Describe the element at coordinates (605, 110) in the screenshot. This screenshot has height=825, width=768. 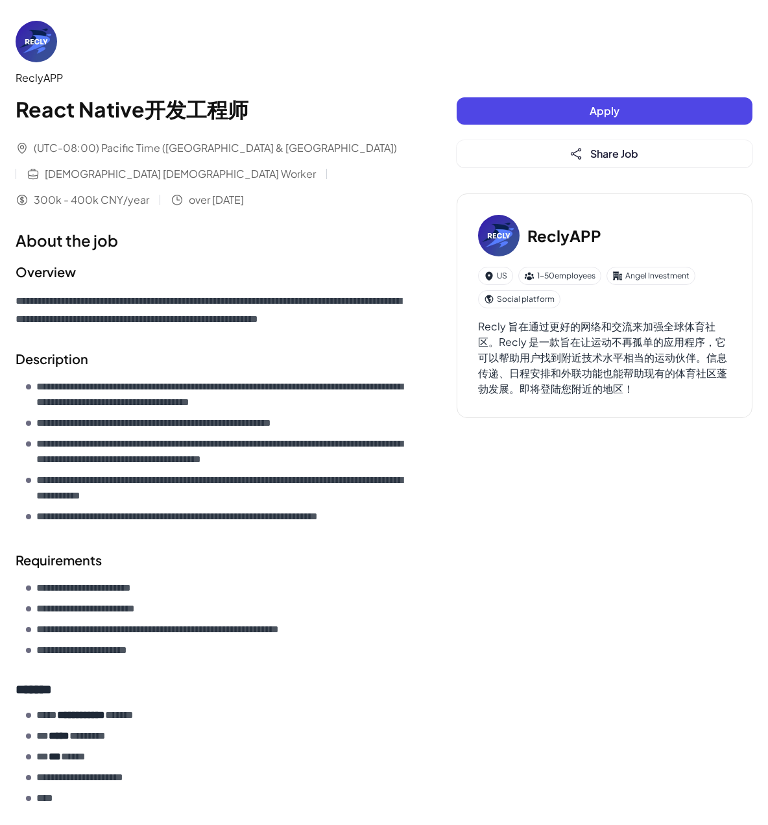
I see `span: Apply` at that location.